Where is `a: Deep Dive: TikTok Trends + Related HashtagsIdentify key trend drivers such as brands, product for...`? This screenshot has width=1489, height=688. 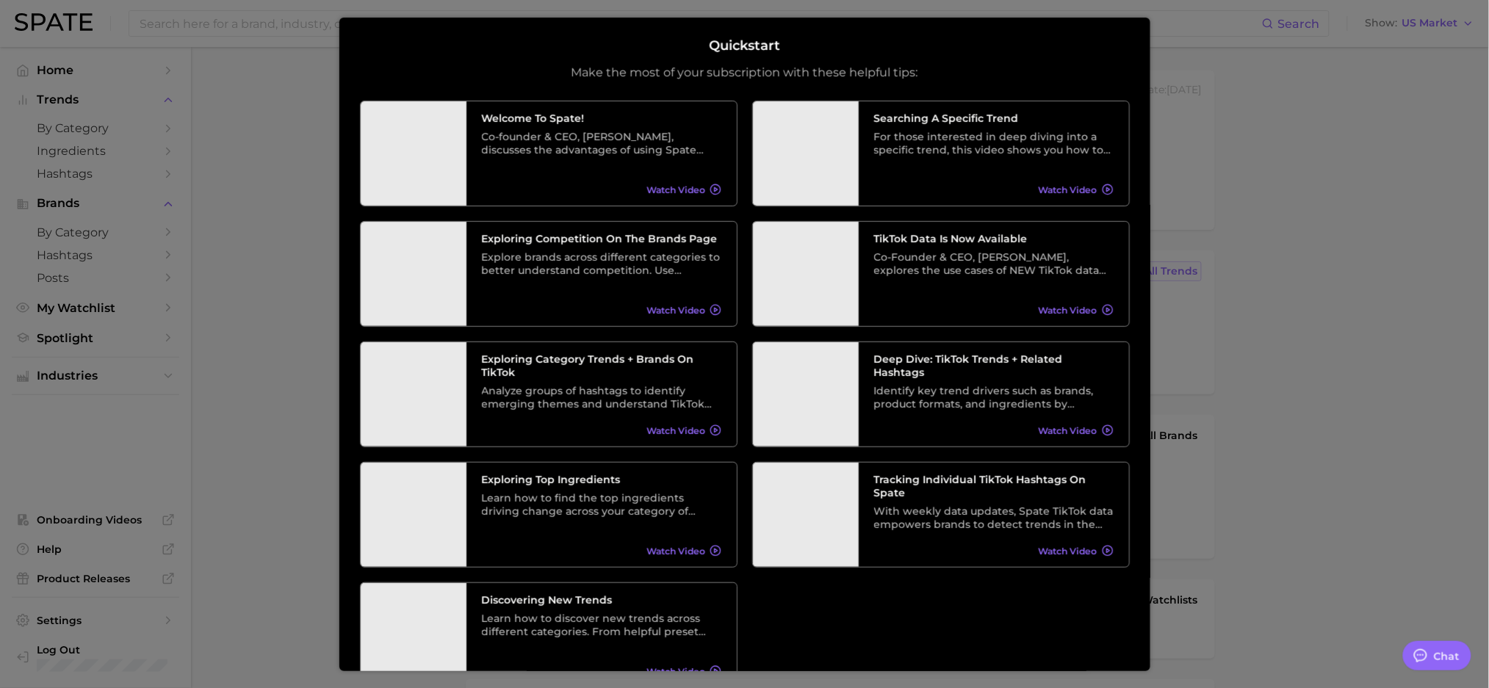 a: Deep Dive: TikTok Trends + Related HashtagsIdentify key trend drivers such as brands, product for... is located at coordinates (941, 394).